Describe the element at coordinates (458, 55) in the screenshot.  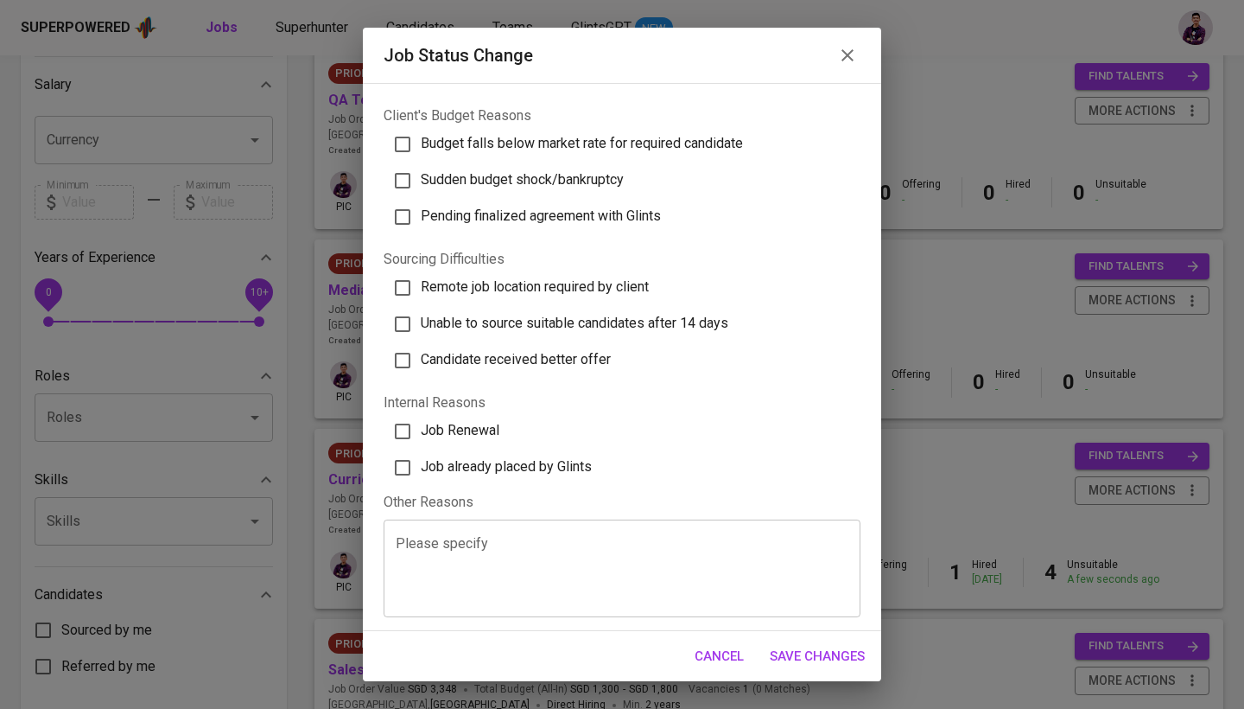
I see `h6: Job status change` at that location.